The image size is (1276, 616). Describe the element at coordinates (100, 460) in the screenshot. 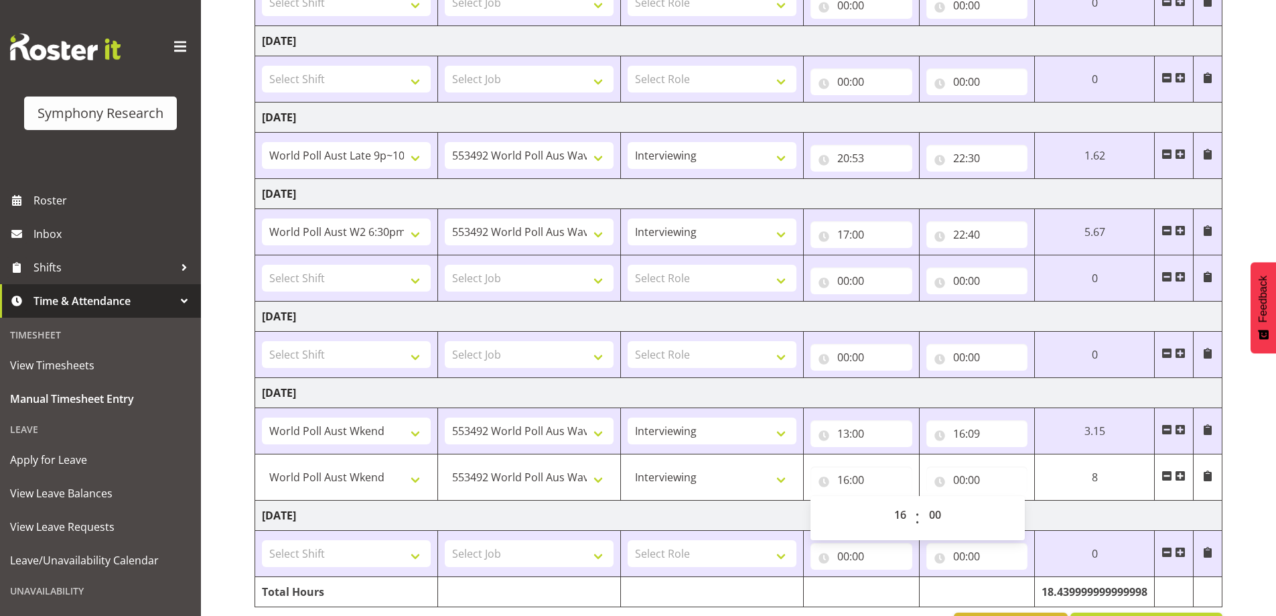

I see `span: Apply for Leave` at that location.